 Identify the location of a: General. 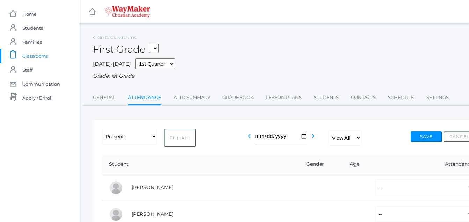
(104, 97).